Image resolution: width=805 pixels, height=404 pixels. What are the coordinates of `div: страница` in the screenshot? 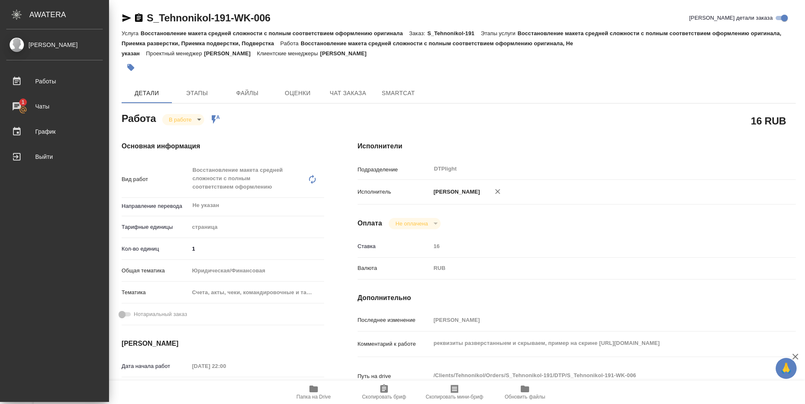 It's located at (257, 227).